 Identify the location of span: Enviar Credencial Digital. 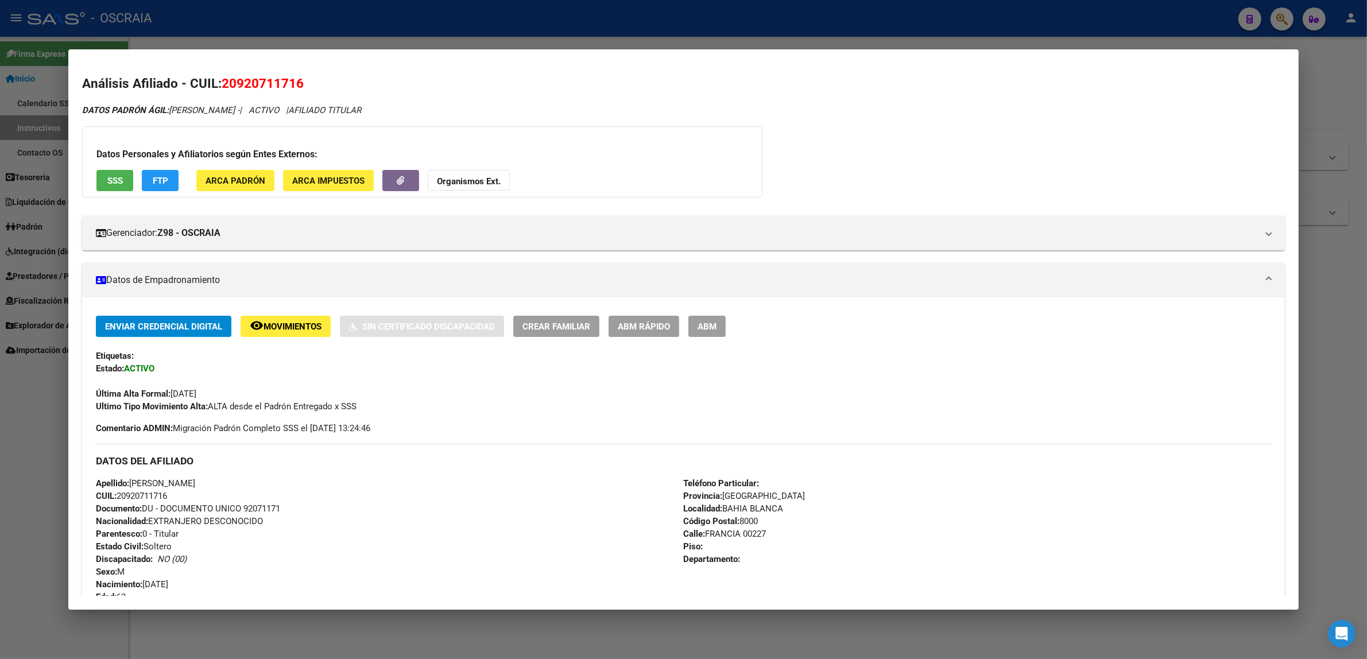
(164, 327).